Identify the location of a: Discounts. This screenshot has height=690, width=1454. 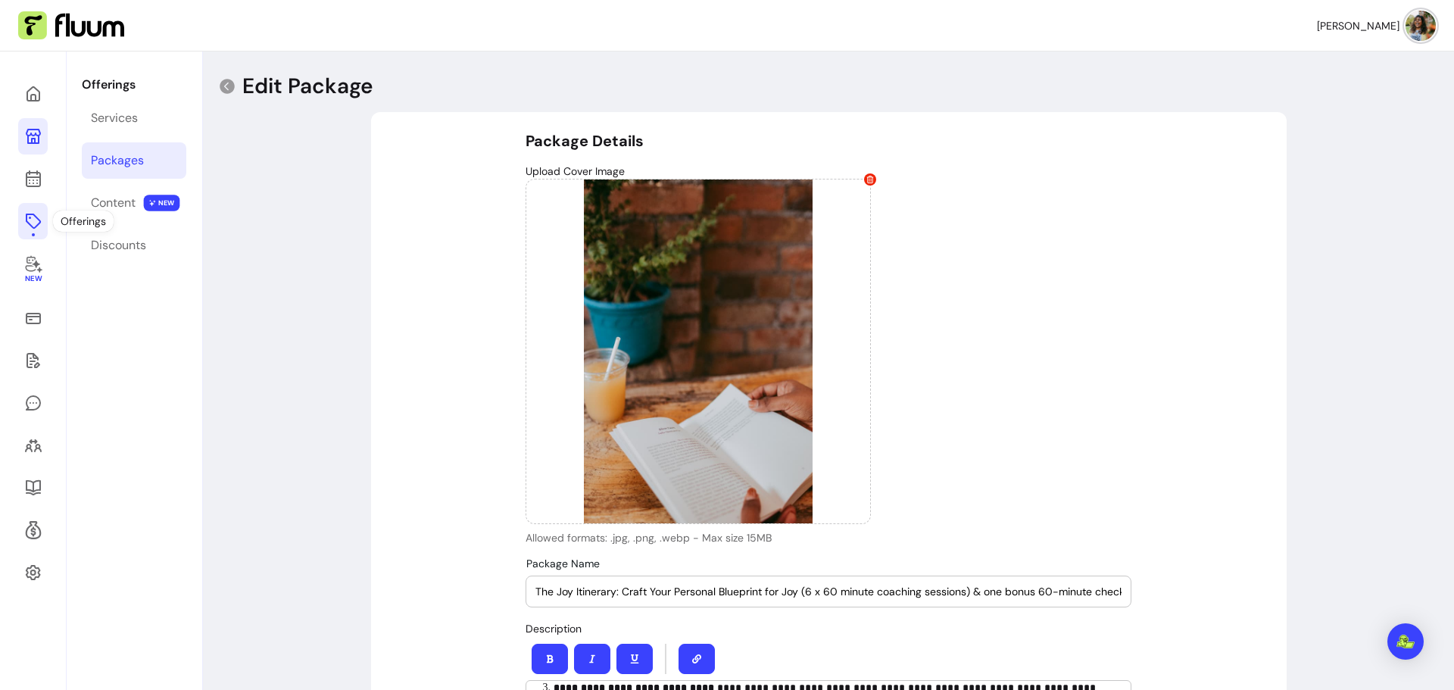
(134, 245).